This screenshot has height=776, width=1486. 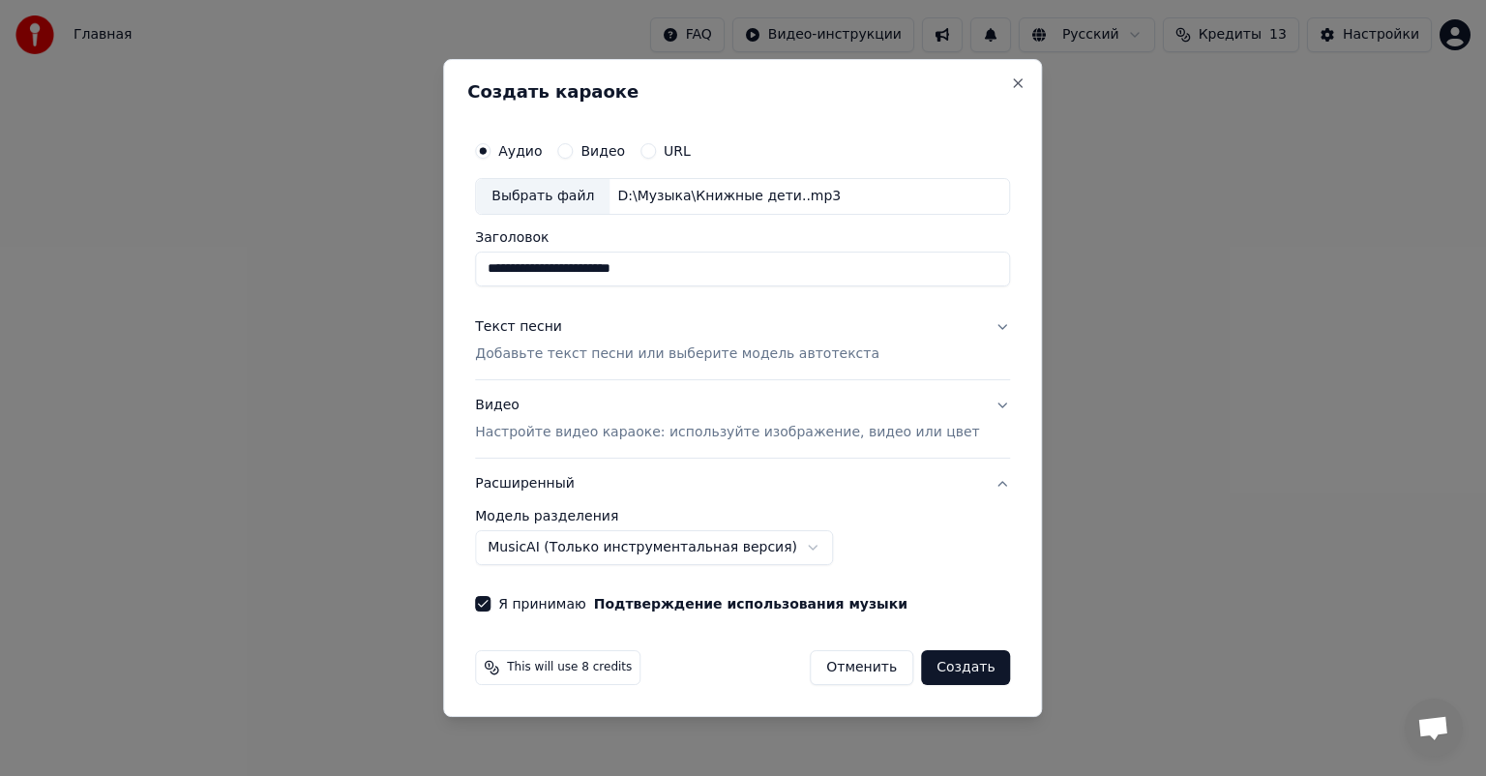 I want to click on div: Выбрать файл, so click(x=543, y=196).